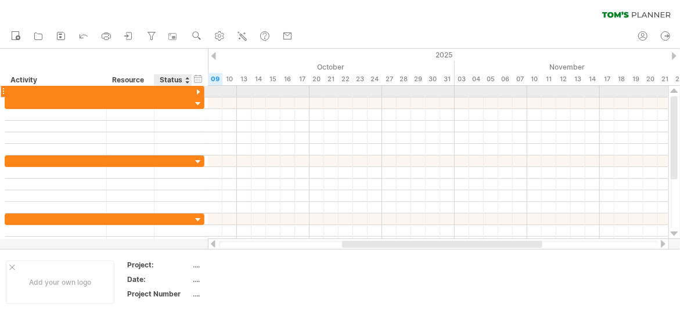 This screenshot has height=315, width=680. What do you see at coordinates (258, 79) in the screenshot?
I see `div: Tuesday, 14 October 2025` at bounding box center [258, 79].